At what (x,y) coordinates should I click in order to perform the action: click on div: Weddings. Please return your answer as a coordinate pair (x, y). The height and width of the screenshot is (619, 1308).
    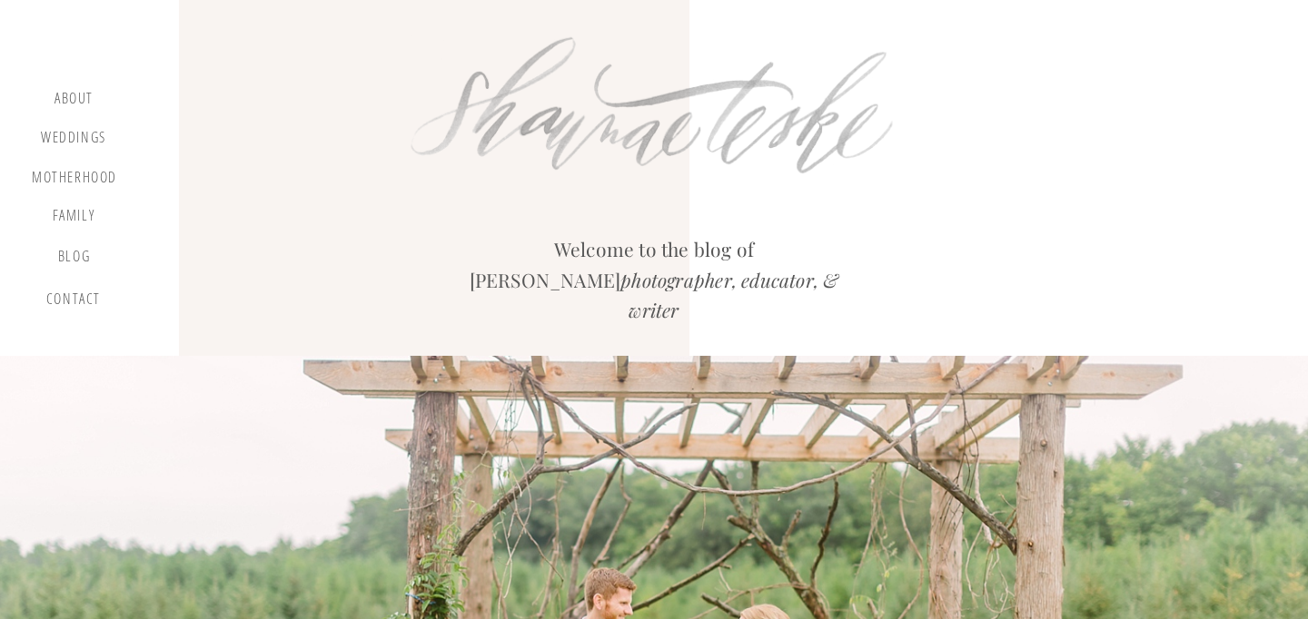
    Looking at the image, I should click on (74, 140).